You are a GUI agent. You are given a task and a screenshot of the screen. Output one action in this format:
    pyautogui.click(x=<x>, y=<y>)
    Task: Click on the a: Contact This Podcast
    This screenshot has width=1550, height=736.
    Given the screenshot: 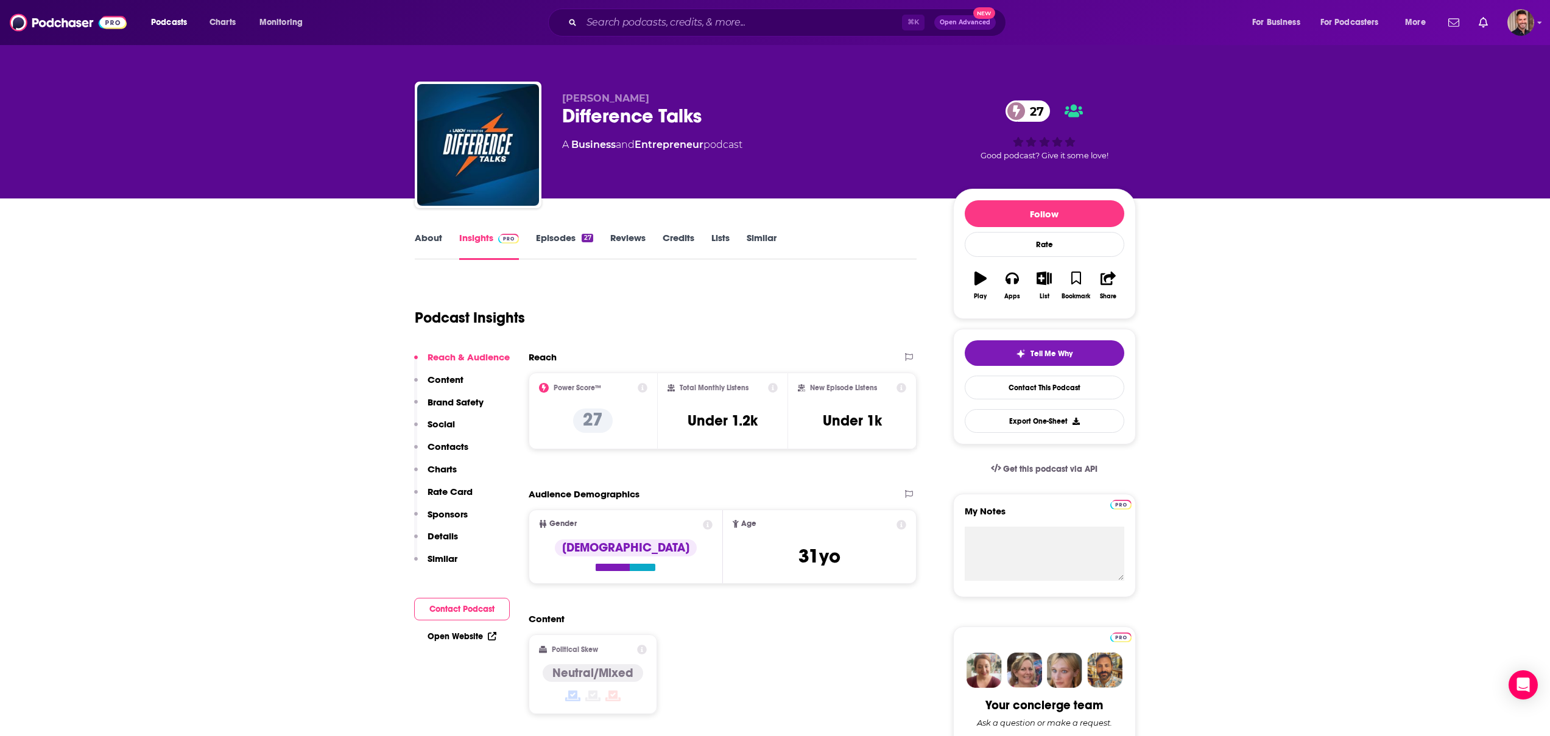 What is the action you would take?
    pyautogui.click(x=1044, y=387)
    